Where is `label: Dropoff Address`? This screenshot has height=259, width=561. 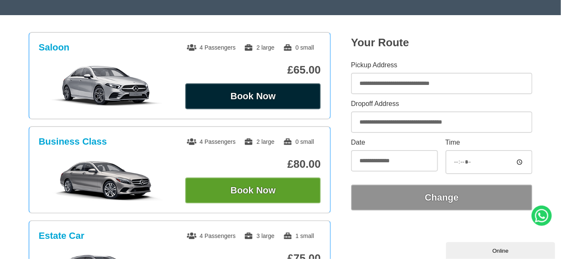 label: Dropoff Address is located at coordinates (441, 104).